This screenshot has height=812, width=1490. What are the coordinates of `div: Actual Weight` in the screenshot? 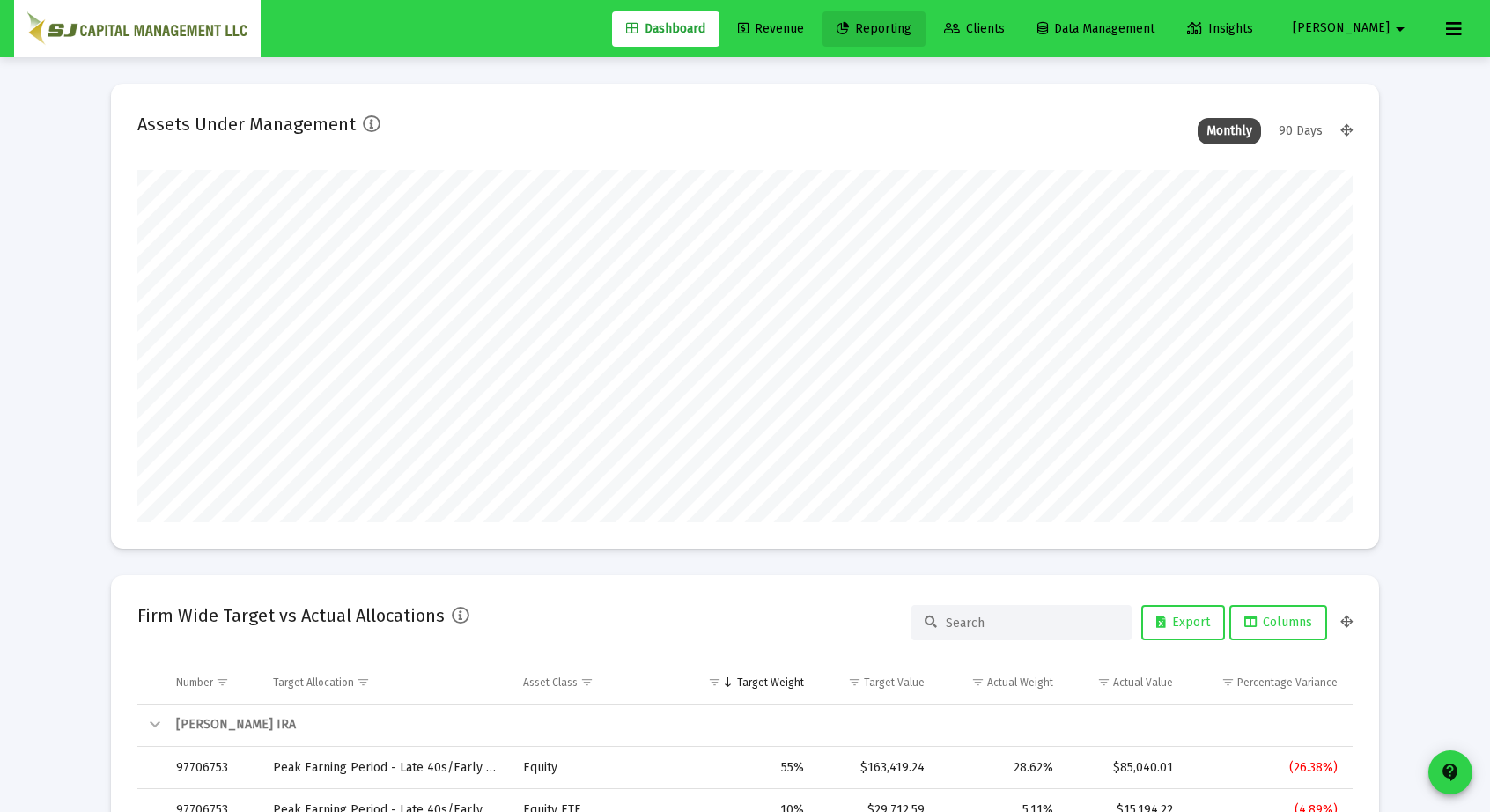 It's located at (1020, 682).